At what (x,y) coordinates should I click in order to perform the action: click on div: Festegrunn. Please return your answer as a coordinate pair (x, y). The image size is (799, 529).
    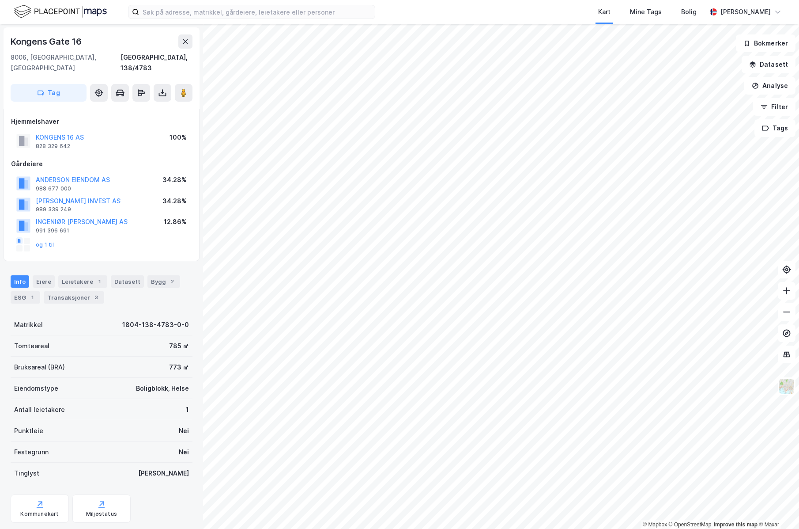
    Looking at the image, I should click on (31, 452).